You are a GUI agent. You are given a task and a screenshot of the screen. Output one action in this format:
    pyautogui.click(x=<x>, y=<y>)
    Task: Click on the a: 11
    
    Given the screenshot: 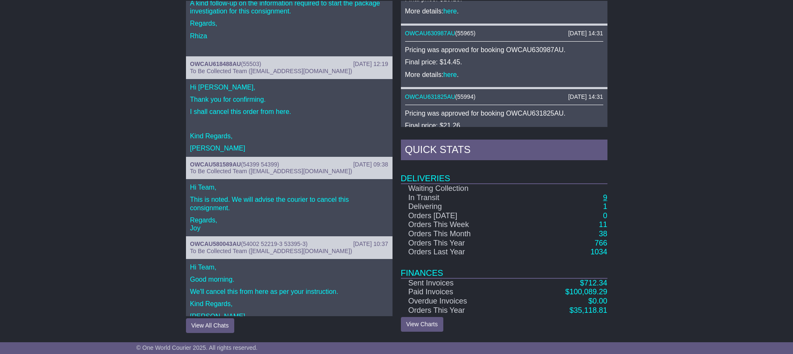 What is the action you would take?
    pyautogui.click(x=603, y=224)
    